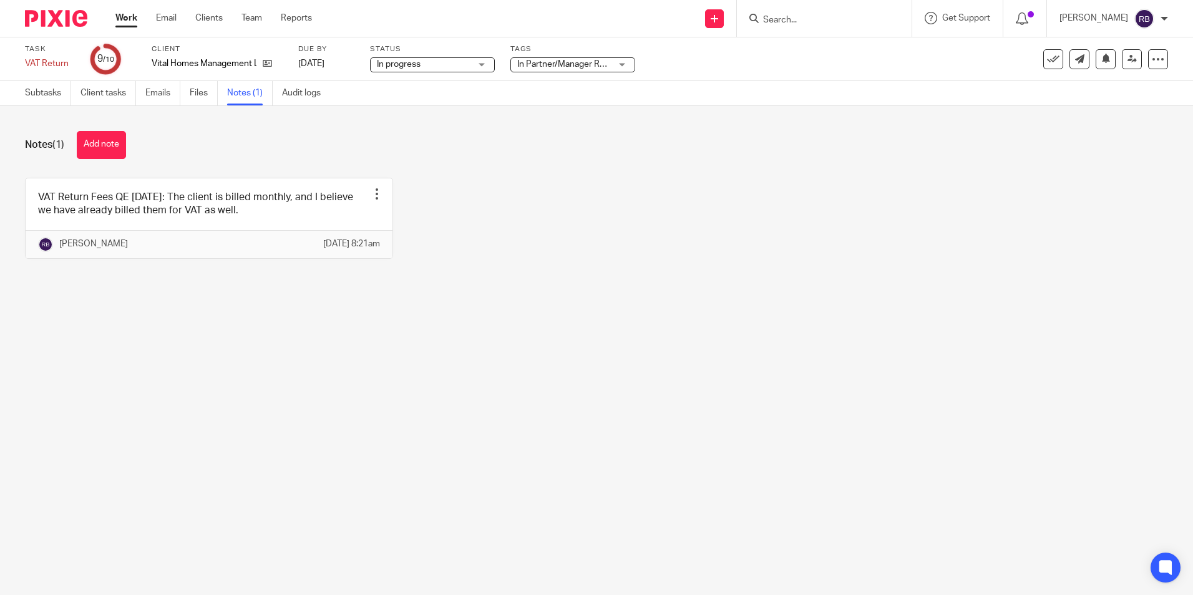  What do you see at coordinates (251, 18) in the screenshot?
I see `a: Team` at bounding box center [251, 18].